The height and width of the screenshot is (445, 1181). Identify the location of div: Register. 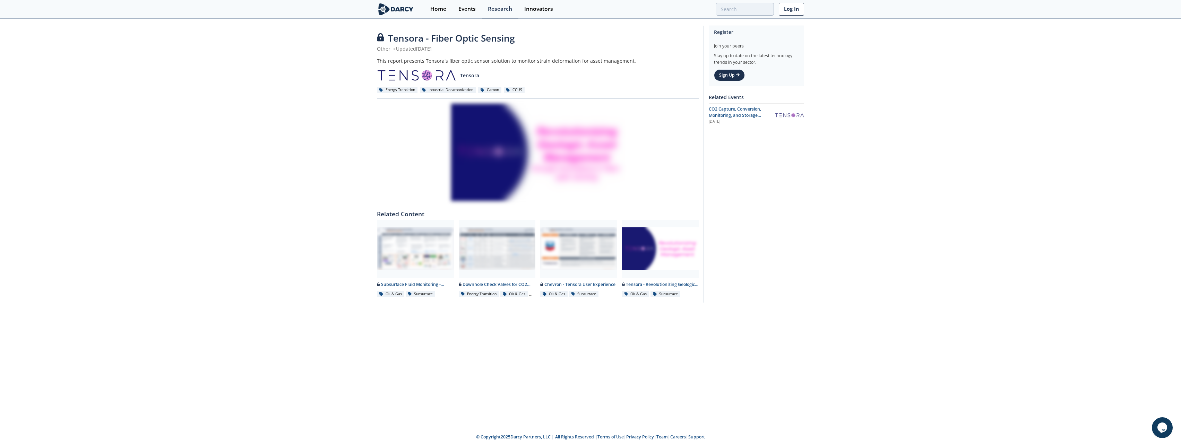
(756, 32).